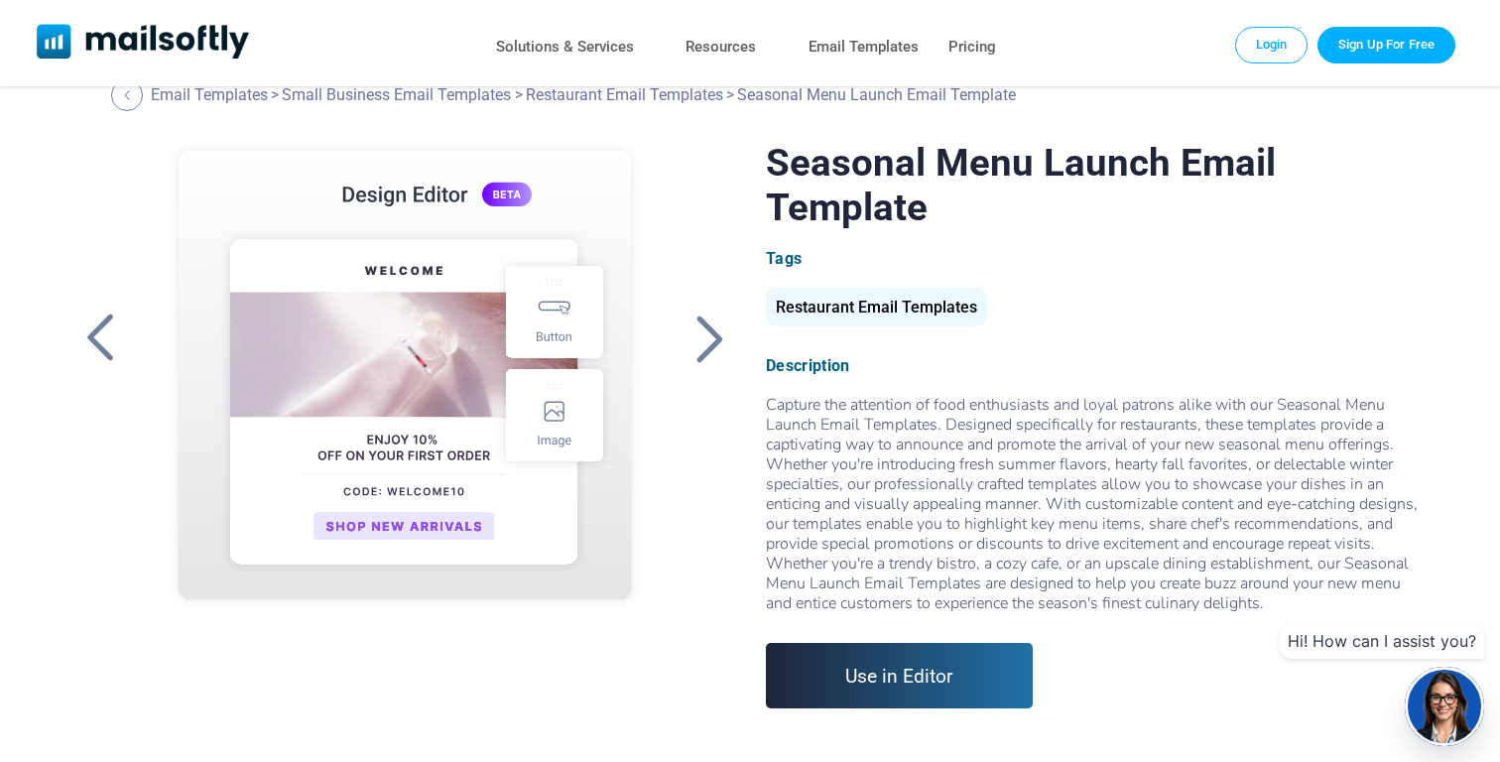 This screenshot has width=1500, height=762. What do you see at coordinates (564, 47) in the screenshot?
I see `a: Solutions & Services` at bounding box center [564, 47].